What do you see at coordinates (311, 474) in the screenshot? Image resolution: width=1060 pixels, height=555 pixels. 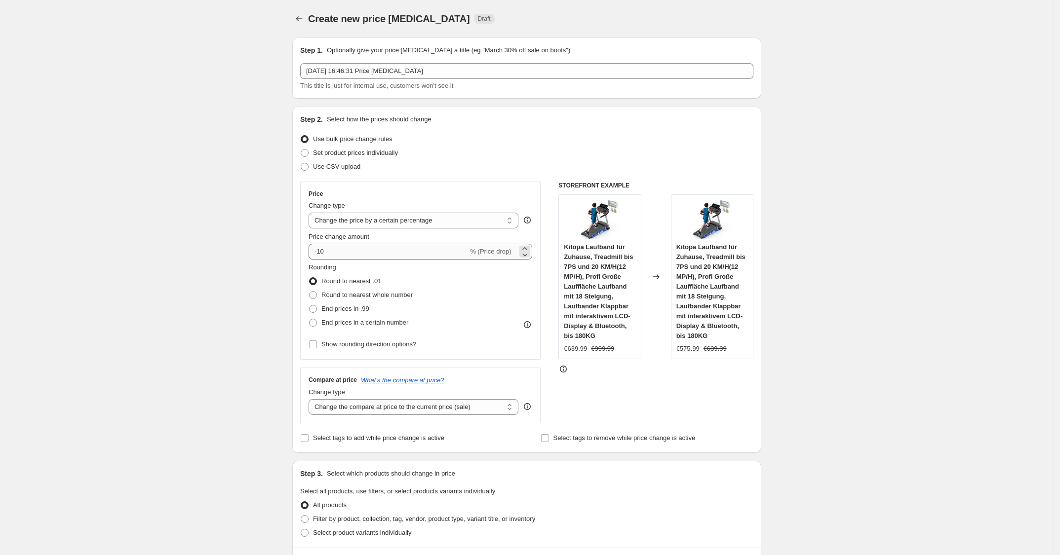 I see `h2: Step 3.` at bounding box center [311, 474].